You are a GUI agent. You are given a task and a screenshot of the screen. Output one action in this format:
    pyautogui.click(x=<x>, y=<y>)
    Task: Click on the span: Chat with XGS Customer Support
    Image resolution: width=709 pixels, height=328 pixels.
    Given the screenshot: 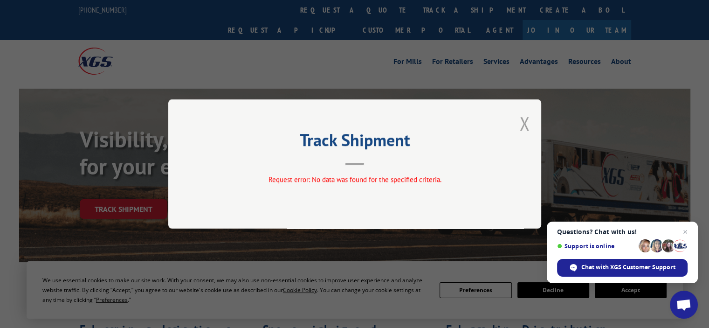 What is the action you would take?
    pyautogui.click(x=628, y=267)
    